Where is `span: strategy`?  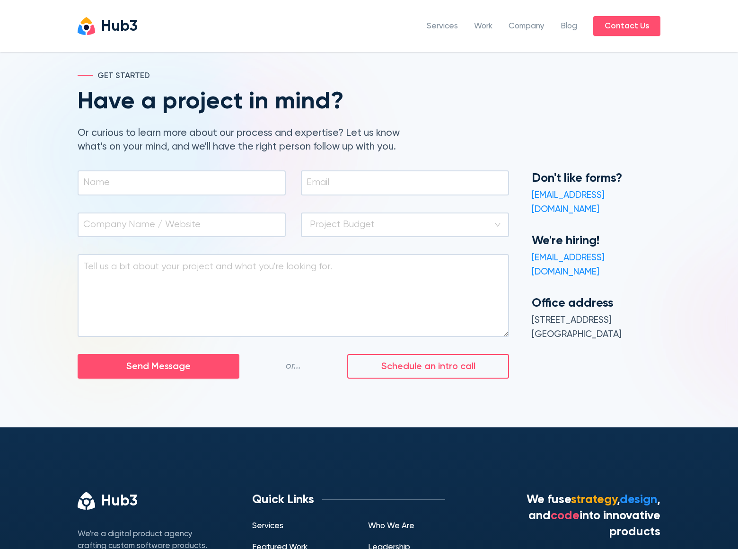 span: strategy is located at coordinates (594, 499).